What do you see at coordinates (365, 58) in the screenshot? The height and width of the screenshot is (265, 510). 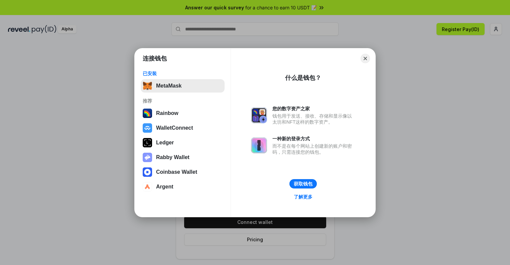 I see `button: Close` at bounding box center [365, 58].